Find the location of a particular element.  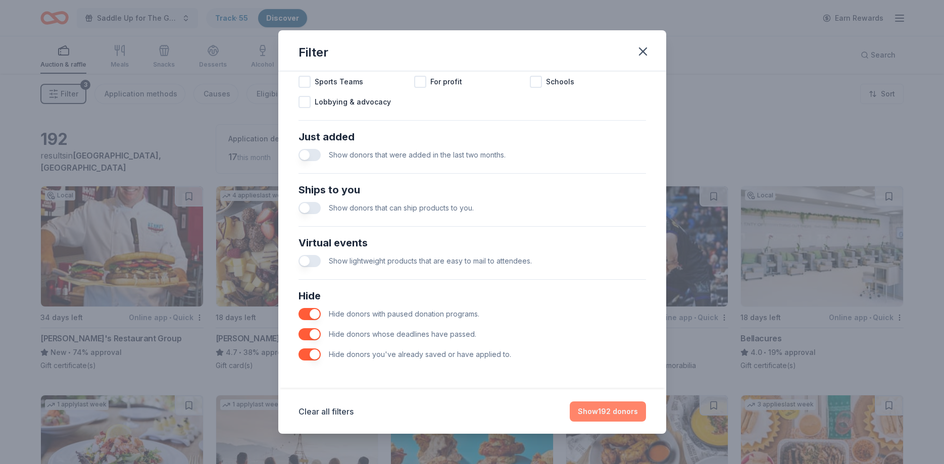

span: Show donors that were added in the last two months. is located at coordinates (417, 155).